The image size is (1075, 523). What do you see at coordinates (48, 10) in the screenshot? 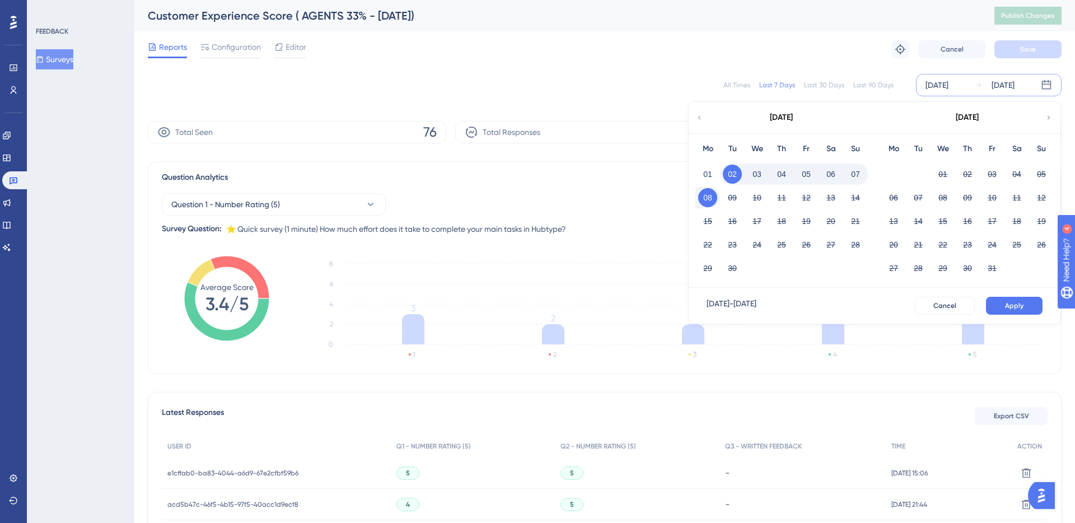
I see `span: Need Help?` at bounding box center [48, 10].